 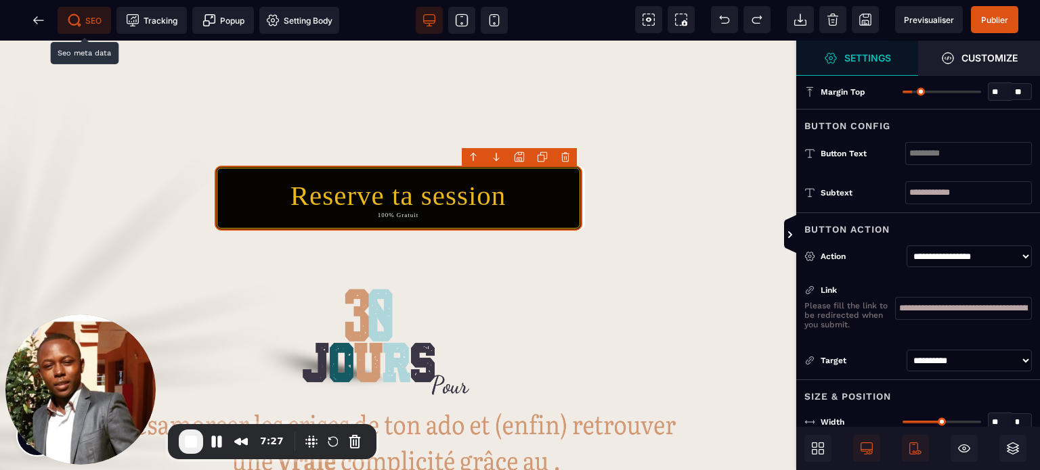 I want to click on span: Publier, so click(x=994, y=20).